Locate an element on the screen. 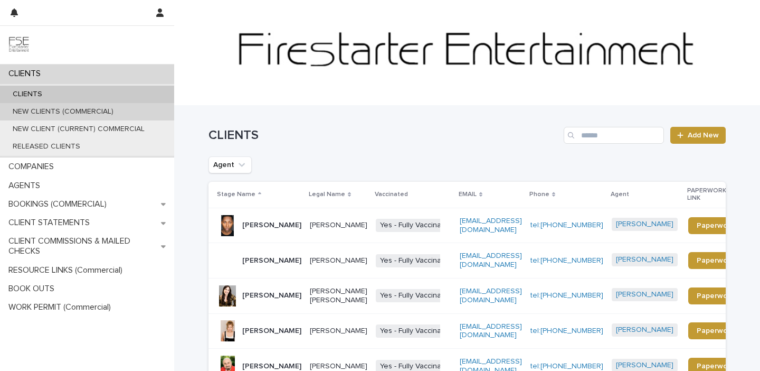 The height and width of the screenshot is (371, 760). p: NEW CLIENT (CURRENT) COMMERCIAL is located at coordinates (79, 129).